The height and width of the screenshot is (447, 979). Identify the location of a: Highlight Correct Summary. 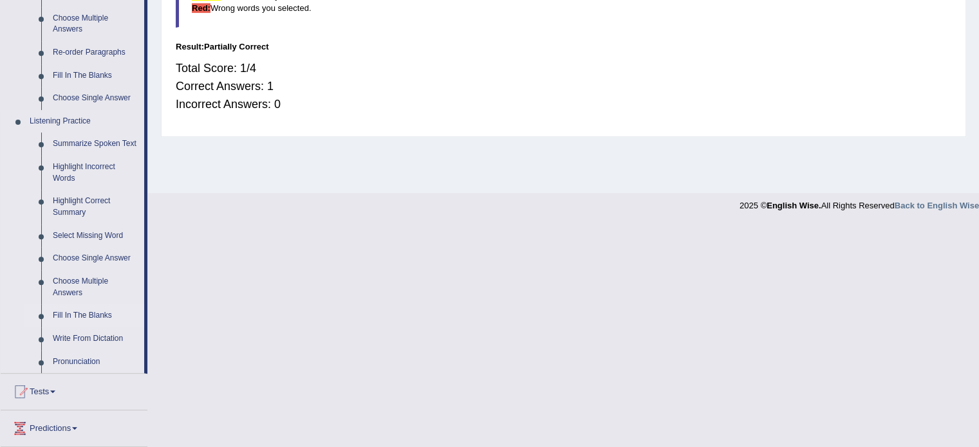
(95, 207).